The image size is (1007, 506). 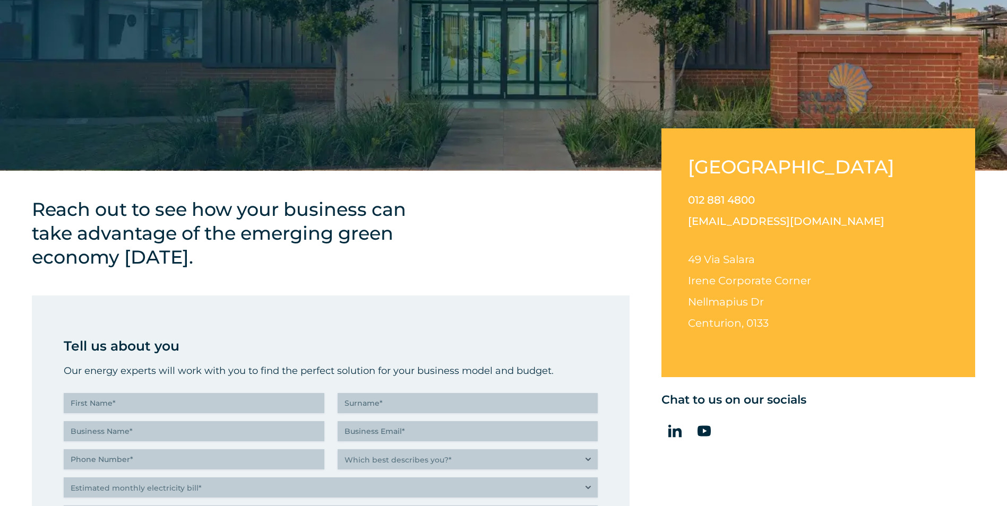 I want to click on input: Business Name*, so click(x=194, y=431).